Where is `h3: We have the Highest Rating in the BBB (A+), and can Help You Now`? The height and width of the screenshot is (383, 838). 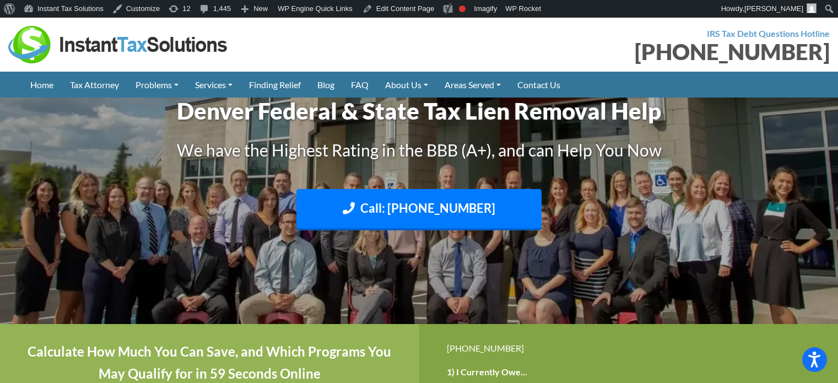
h3: We have the Highest Rating in the BBB (A+), and can Help You Now is located at coordinates (419, 150).